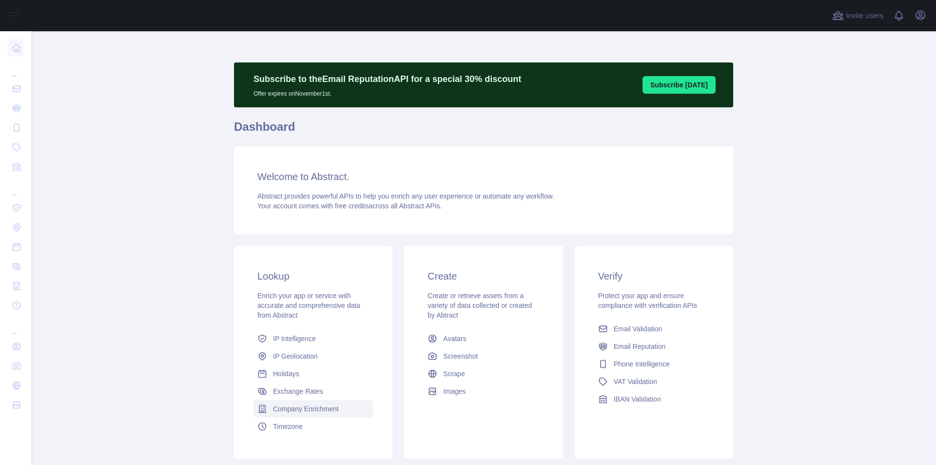  What do you see at coordinates (654, 364) in the screenshot?
I see `a: Phone Intelligence` at bounding box center [654, 364].